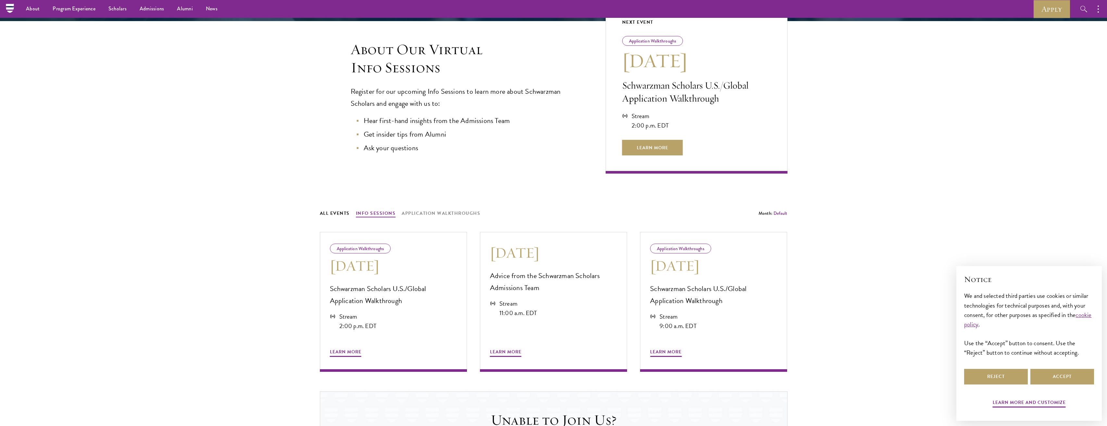 Image resolution: width=1107 pixels, height=426 pixels. I want to click on button: Default, so click(781, 213).